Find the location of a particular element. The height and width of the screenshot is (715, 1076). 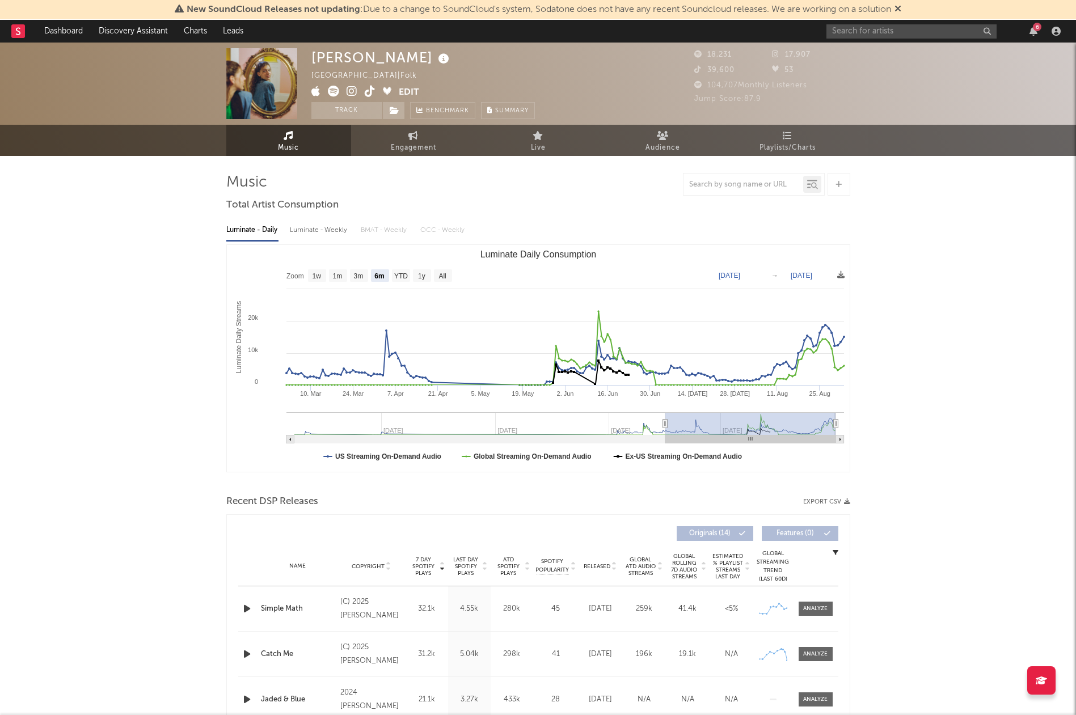

div: 21.1k is located at coordinates (426, 700).